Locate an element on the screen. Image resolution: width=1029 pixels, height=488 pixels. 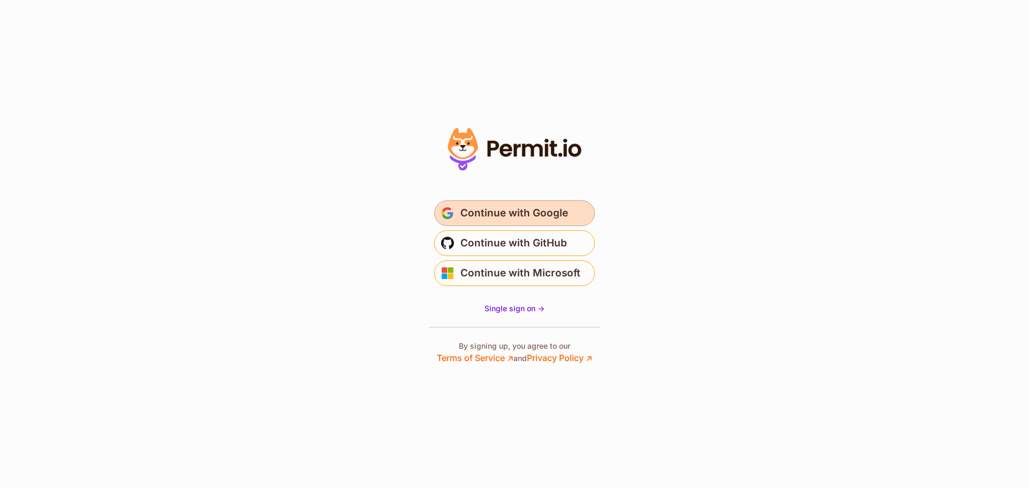
a: Single sign on -> is located at coordinates (514, 309).